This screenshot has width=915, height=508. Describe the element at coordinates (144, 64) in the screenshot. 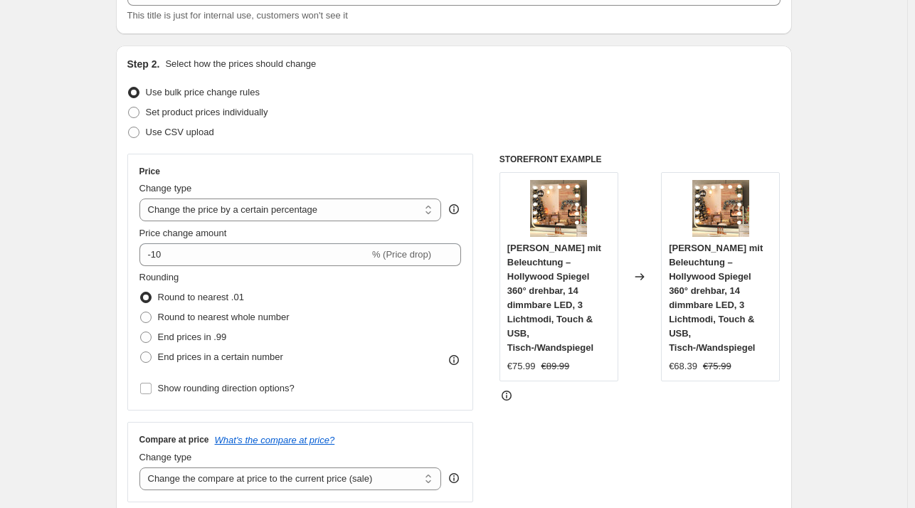

I see `h2: Step 2.` at that location.